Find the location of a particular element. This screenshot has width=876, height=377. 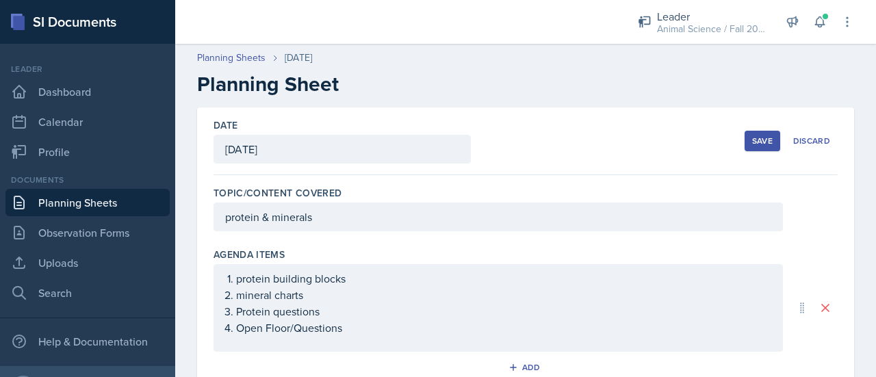

button: Save is located at coordinates (763, 141).